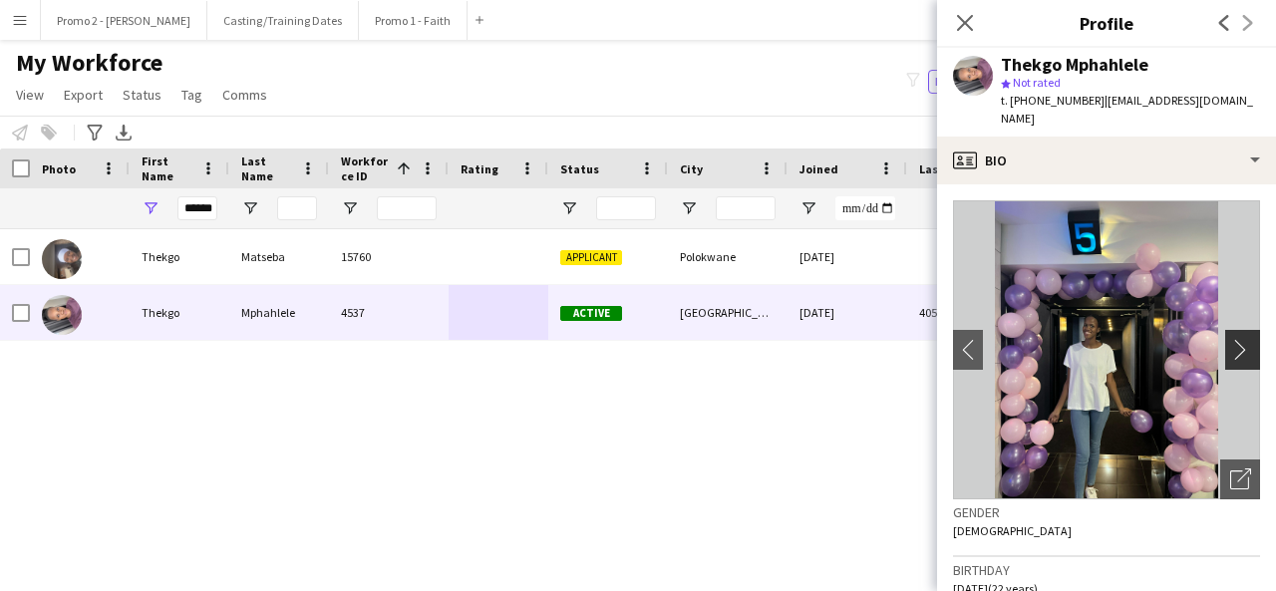  Describe the element at coordinates (167, 168) in the screenshot. I see `span: First Name` at that location.